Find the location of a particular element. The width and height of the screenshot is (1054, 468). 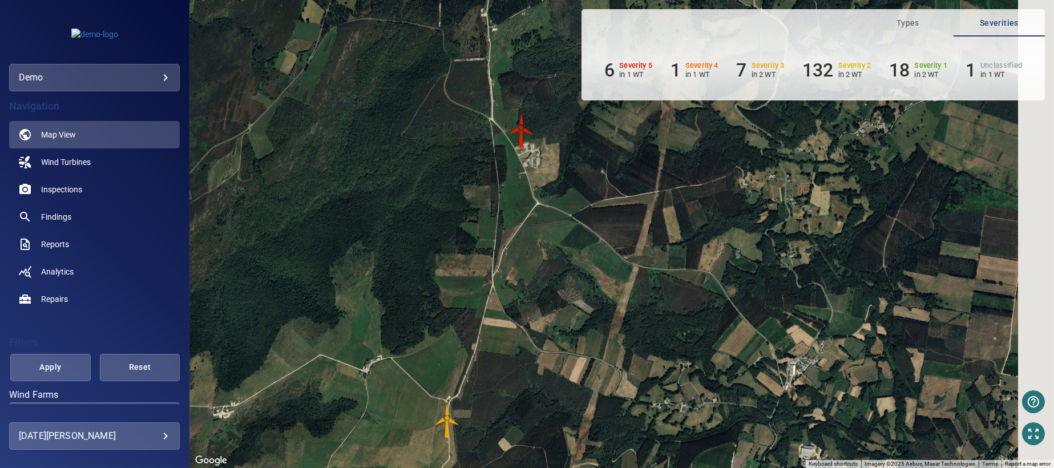

a: analytics noActive is located at coordinates (94, 272).